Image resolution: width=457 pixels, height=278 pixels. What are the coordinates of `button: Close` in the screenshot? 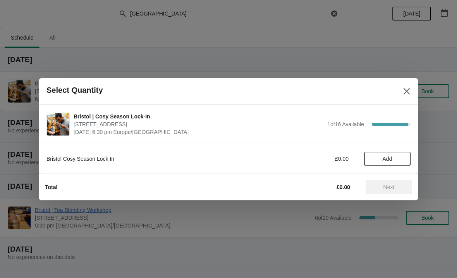 It's located at (407, 91).